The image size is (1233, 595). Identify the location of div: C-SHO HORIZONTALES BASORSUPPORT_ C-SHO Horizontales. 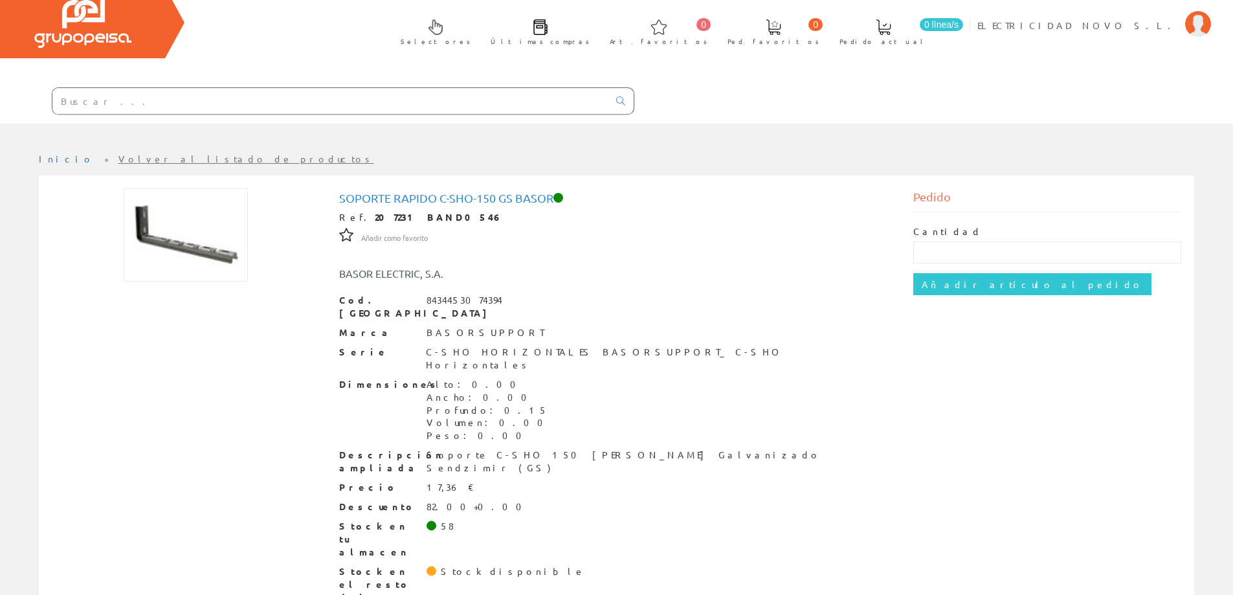
(660, 359).